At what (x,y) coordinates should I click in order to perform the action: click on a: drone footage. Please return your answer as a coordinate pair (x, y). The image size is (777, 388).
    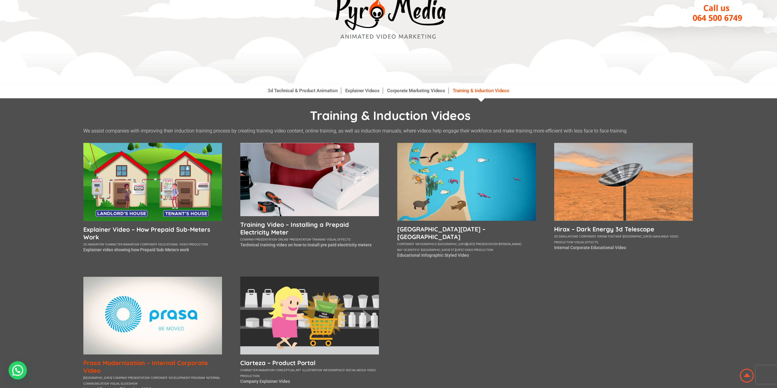
    Looking at the image, I should click on (610, 236).